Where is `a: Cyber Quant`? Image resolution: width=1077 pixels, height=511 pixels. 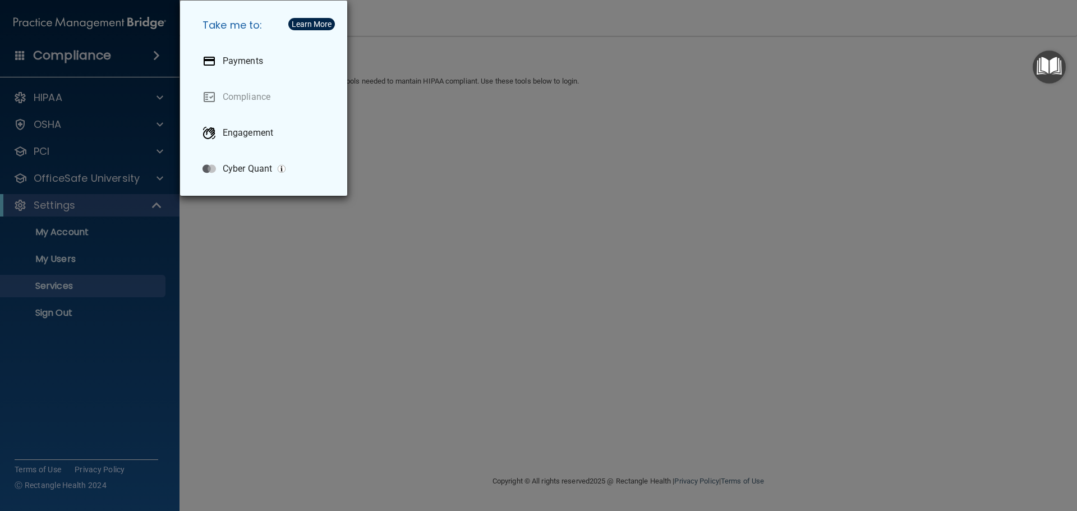
a: Cyber Quant is located at coordinates (266, 169).